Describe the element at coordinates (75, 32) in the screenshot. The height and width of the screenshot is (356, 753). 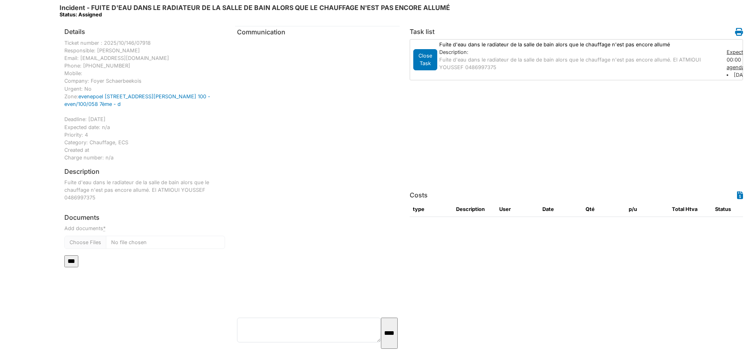
I see `h6: Details` at that location.